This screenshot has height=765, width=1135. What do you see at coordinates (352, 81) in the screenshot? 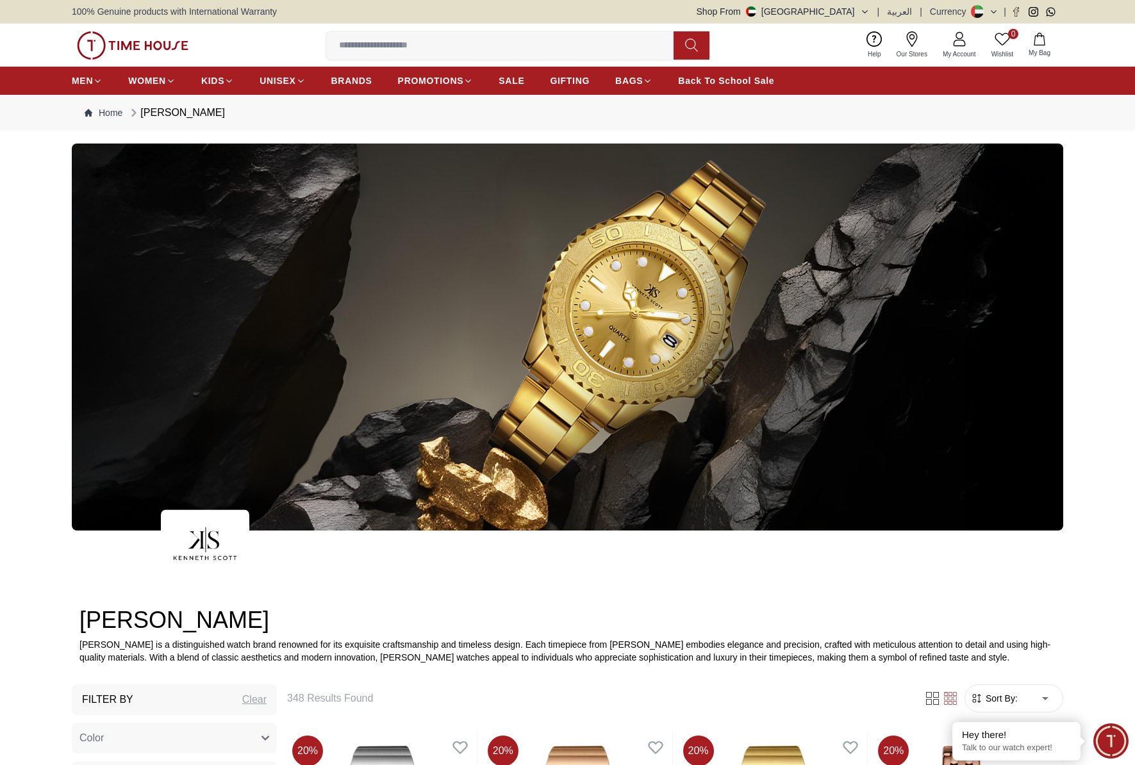
I see `span: BRANDS` at bounding box center [352, 81].